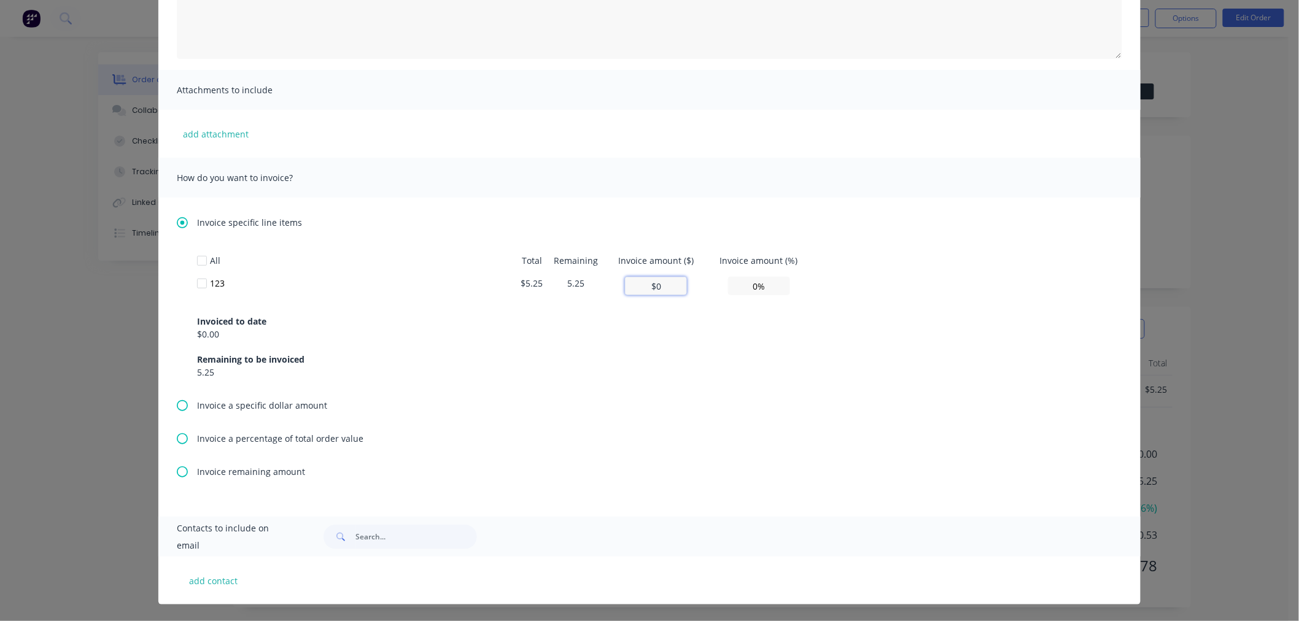 This screenshot has width=1299, height=621. What do you see at coordinates (244, 90) in the screenshot?
I see `span: Attachments to include` at bounding box center [244, 90].